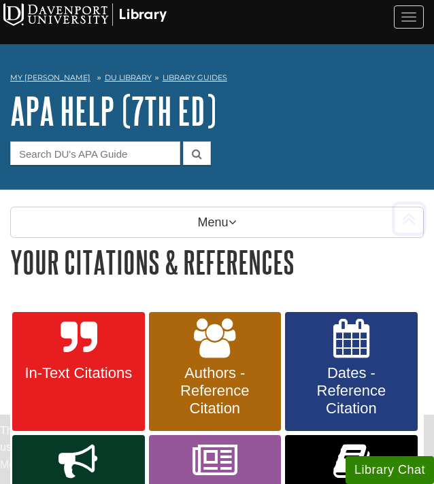  Describe the element at coordinates (78, 374) in the screenshot. I see `span: In-Text Citations` at that location.